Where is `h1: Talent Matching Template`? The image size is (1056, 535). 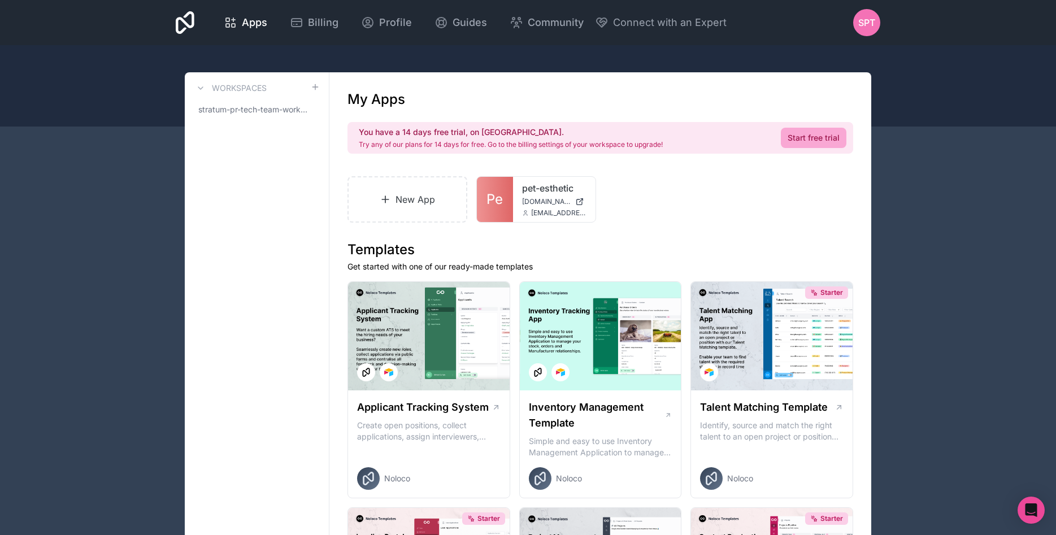
h1: Talent Matching Template is located at coordinates (764, 408).